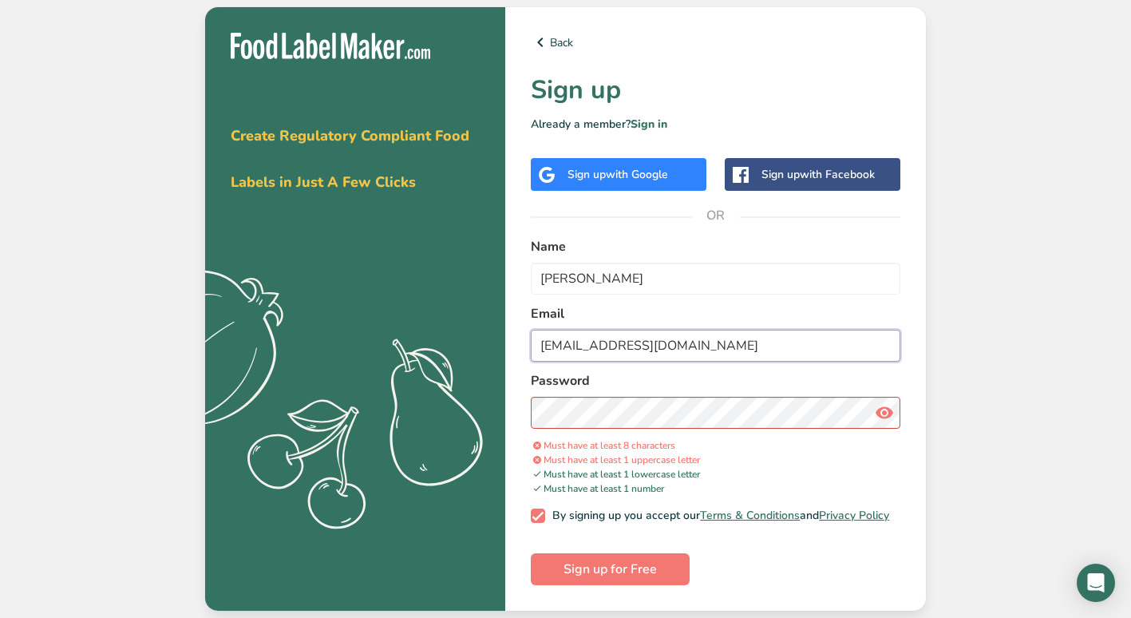 This screenshot has width=1131, height=618. I want to click on p: Already a member?, so click(715, 124).